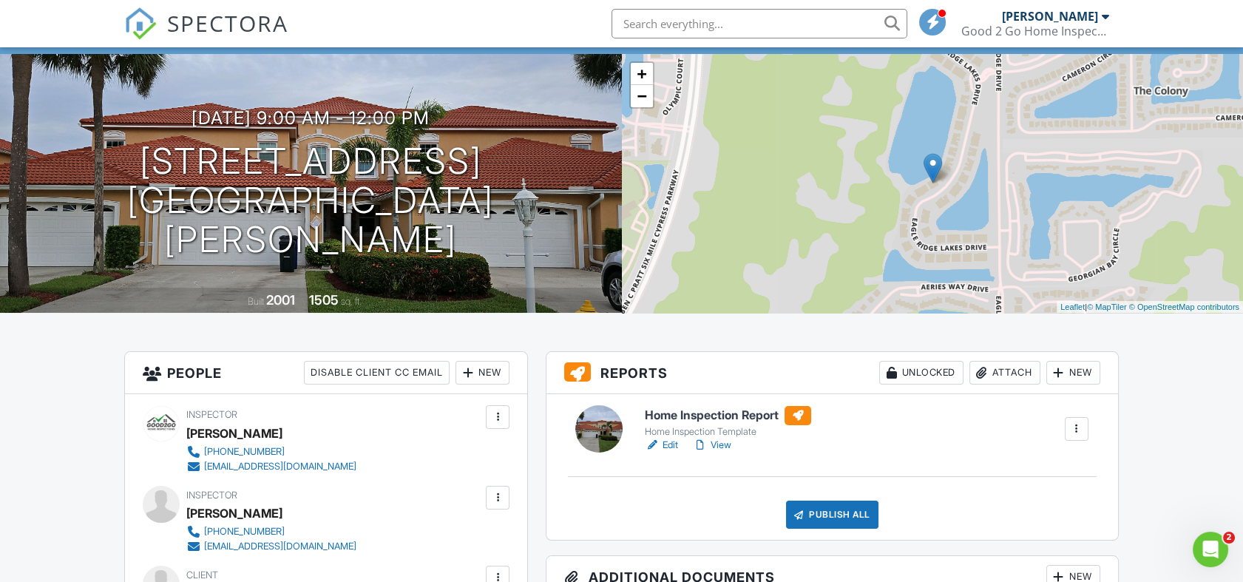  I want to click on div: Attach, so click(1005, 373).